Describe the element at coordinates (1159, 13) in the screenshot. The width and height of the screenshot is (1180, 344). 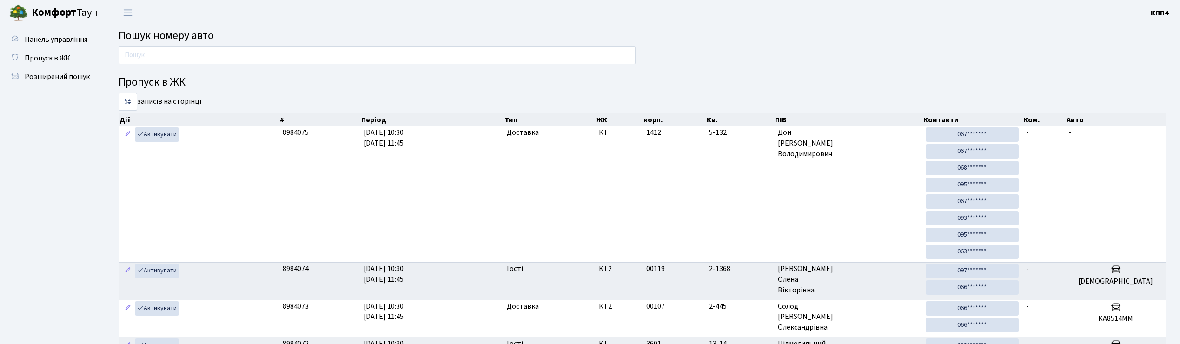
I see `b: КПП4` at that location.